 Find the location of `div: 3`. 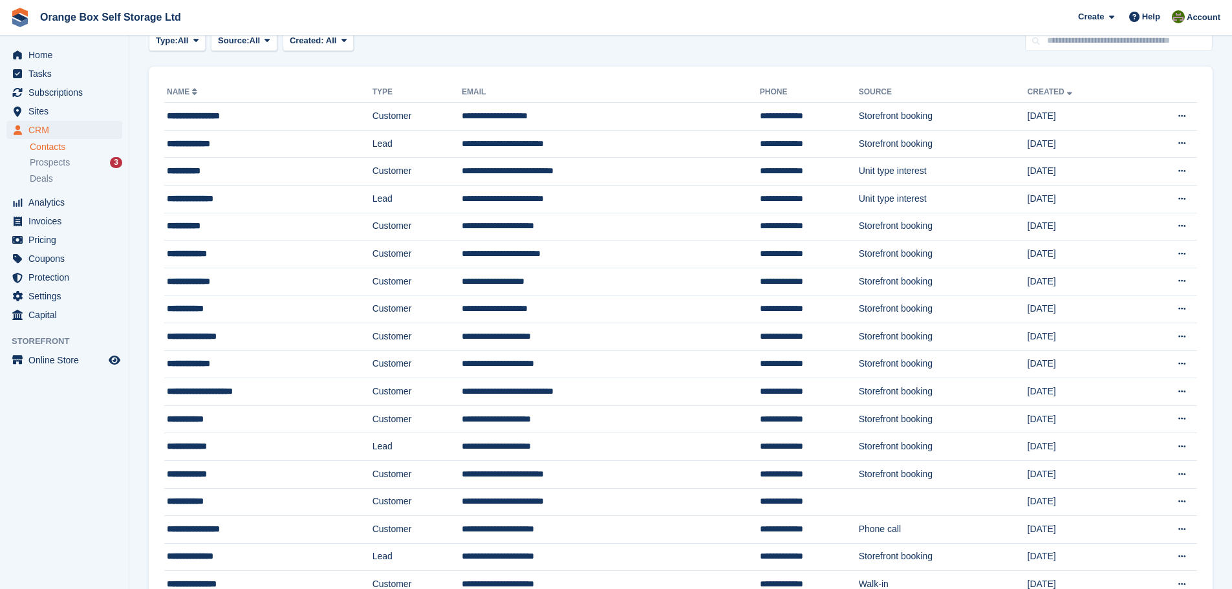

div: 3 is located at coordinates (116, 162).